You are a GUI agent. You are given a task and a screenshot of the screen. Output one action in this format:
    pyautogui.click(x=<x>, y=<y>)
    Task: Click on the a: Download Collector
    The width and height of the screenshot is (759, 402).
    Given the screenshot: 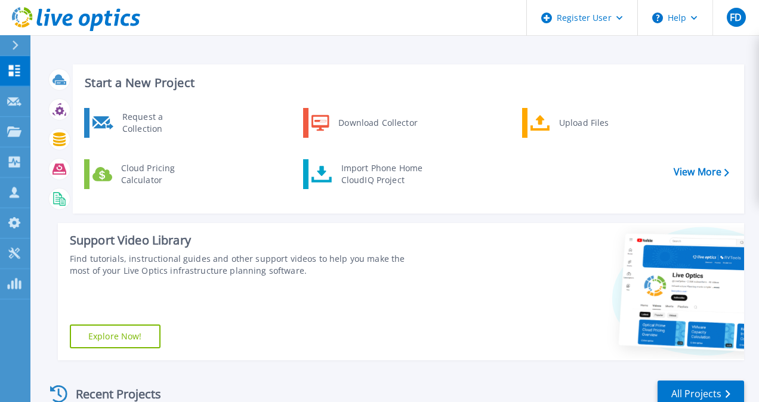 What is the action you would take?
    pyautogui.click(x=364, y=123)
    